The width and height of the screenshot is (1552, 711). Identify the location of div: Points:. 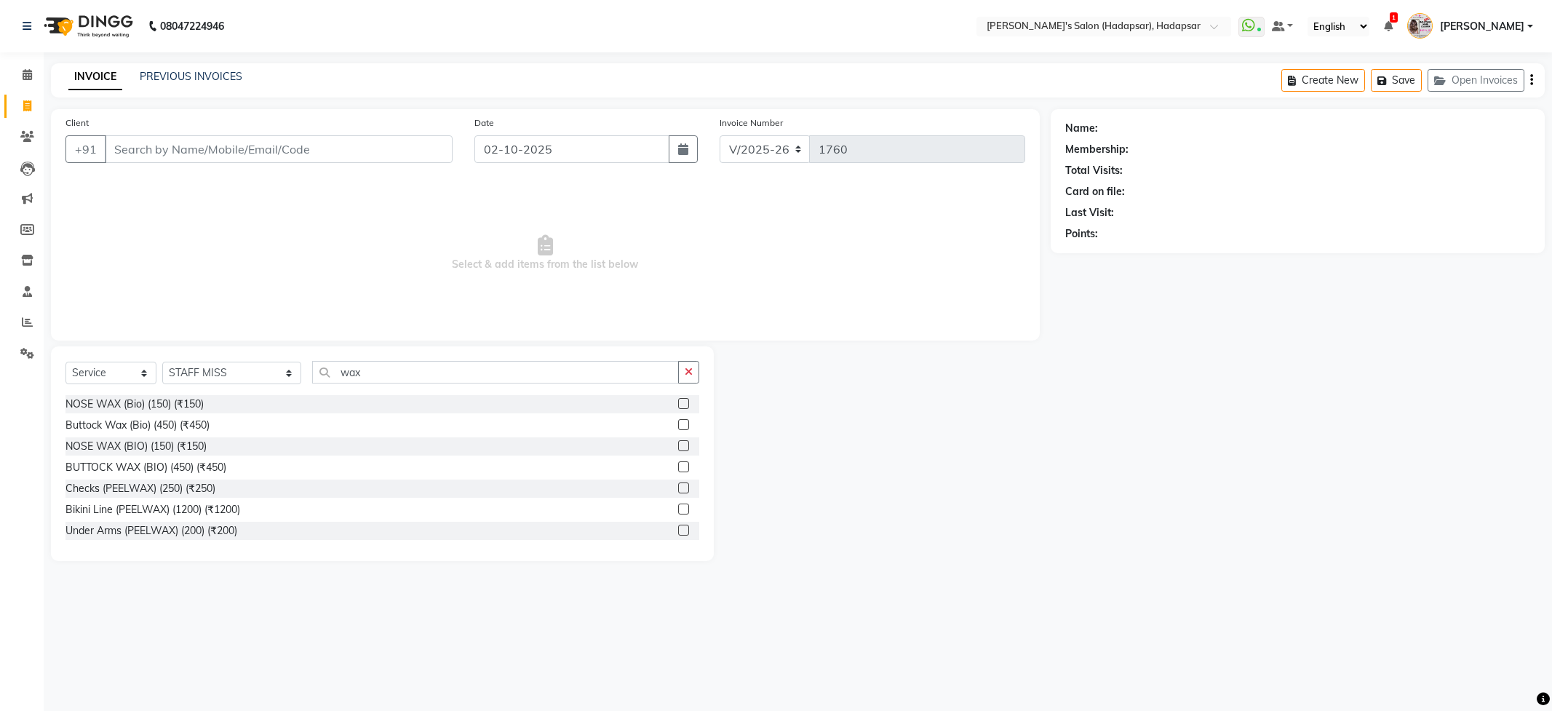
(1081, 234).